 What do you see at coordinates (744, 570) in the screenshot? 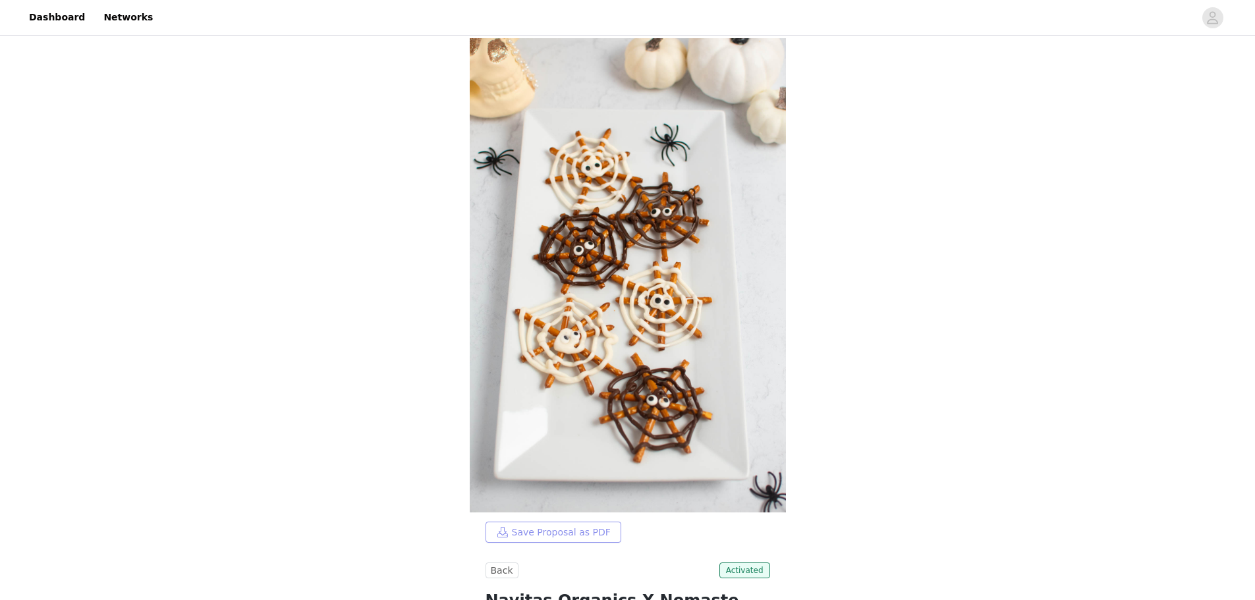
I see `span: Activated` at bounding box center [744, 570].